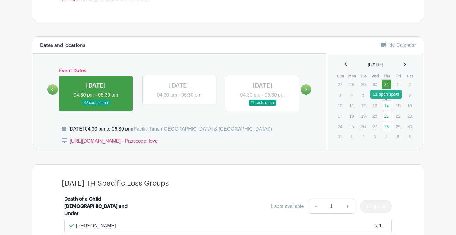  Describe the element at coordinates (386, 116) in the screenshot. I see `a: 21` at that location.